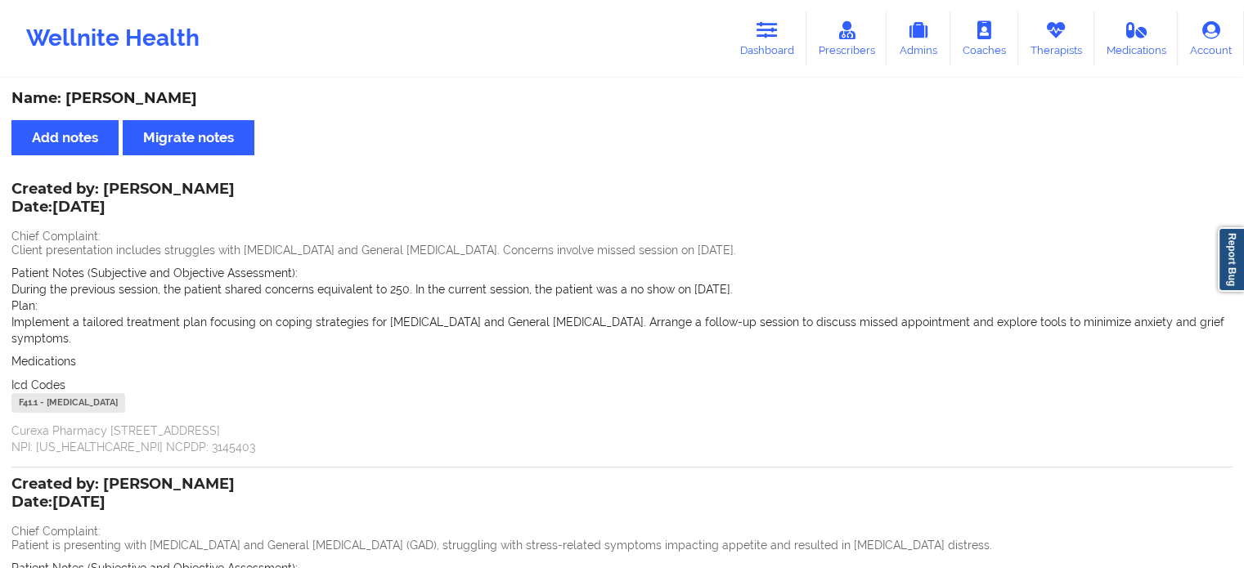  Describe the element at coordinates (918, 38) in the screenshot. I see `a: Admins` at that location.